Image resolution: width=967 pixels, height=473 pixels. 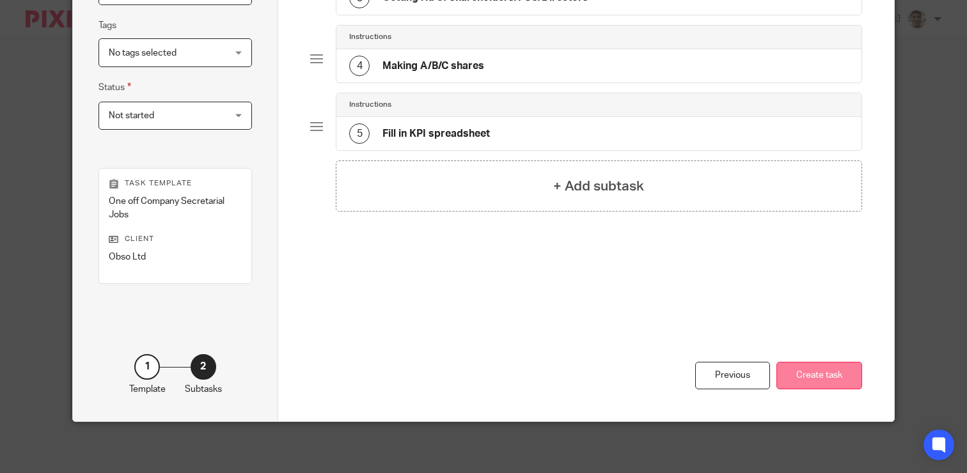 I want to click on button: Create task, so click(x=819, y=376).